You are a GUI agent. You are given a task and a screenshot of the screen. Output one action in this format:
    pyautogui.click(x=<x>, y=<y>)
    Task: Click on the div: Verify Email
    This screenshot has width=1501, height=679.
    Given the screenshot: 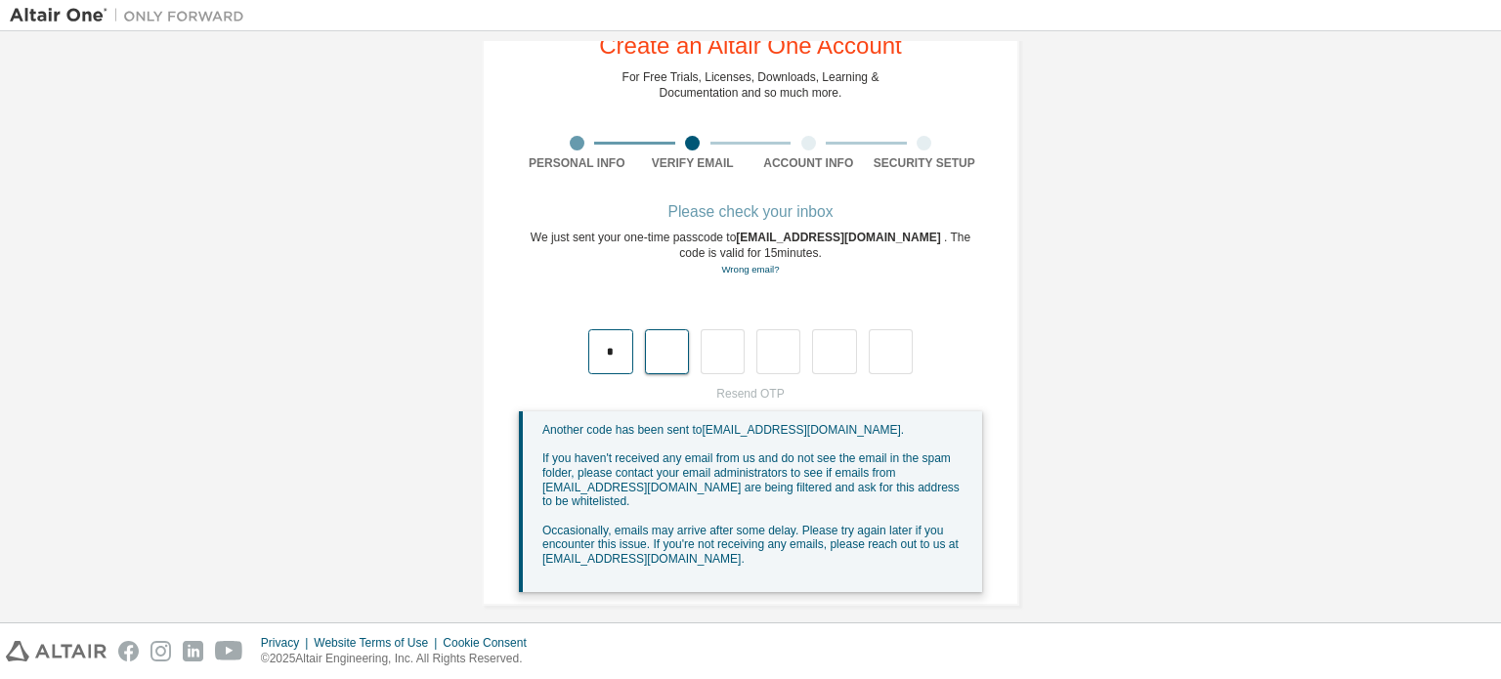 What is the action you would take?
    pyautogui.click(x=693, y=163)
    